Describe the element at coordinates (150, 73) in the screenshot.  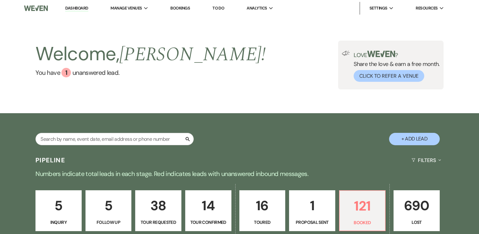
I see `a: You have 1 unanswered lead.` at that location.